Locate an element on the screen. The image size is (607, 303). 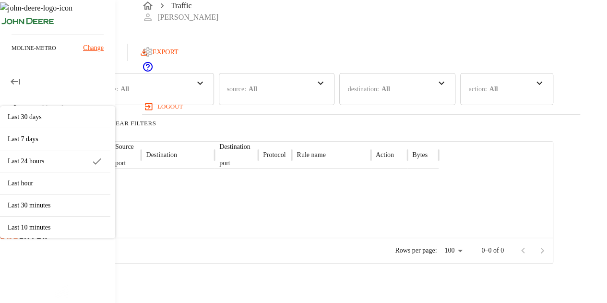
p: Last 10 minutes is located at coordinates (55, 227).